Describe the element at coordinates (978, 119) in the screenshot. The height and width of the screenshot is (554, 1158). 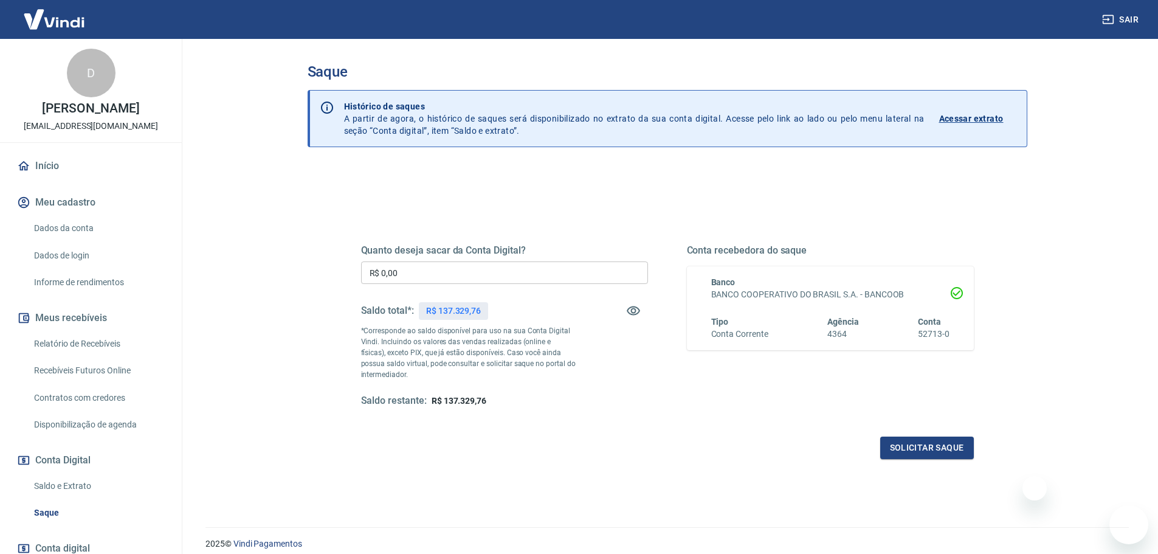
I see `a: Acessar extrato` at that location.